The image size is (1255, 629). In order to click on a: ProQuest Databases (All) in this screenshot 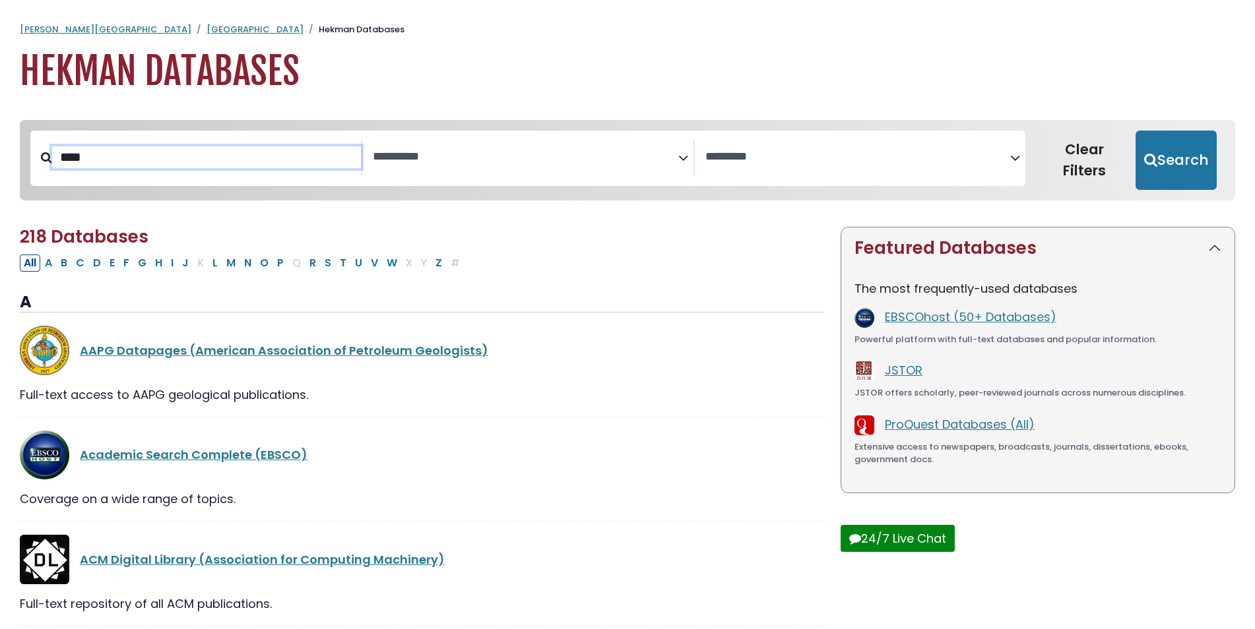, I will do `click(959, 424)`.